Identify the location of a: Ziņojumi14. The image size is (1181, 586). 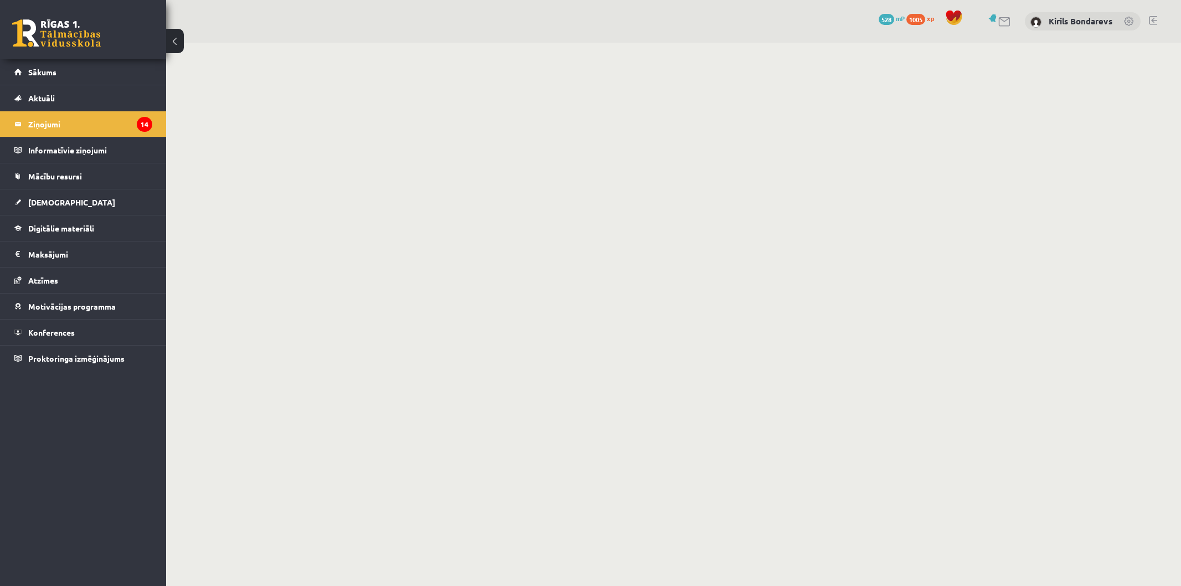
(83, 124).